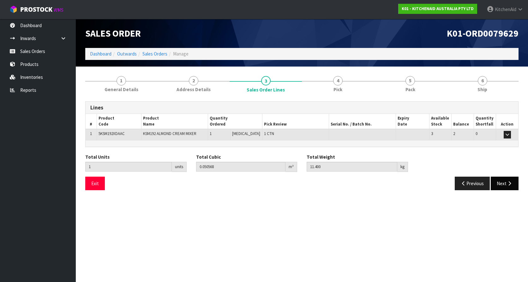  Describe the element at coordinates (507, 122) in the screenshot. I see `th: Action` at that location.